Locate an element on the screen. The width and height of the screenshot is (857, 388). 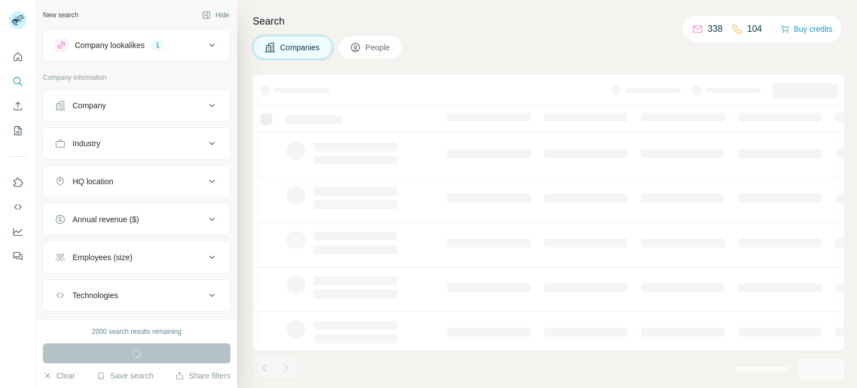
button: Quick start is located at coordinates (18, 57).